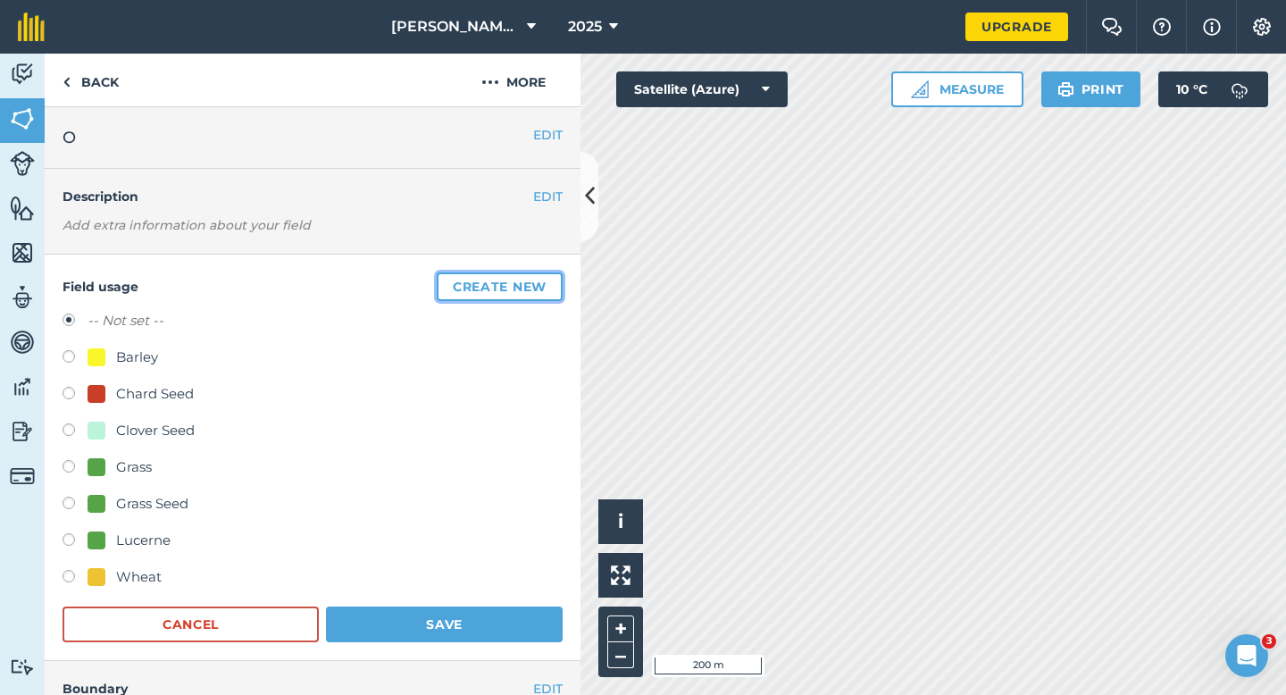 This screenshot has height=695, width=1286. I want to click on label: -- Not set --, so click(125, 321).